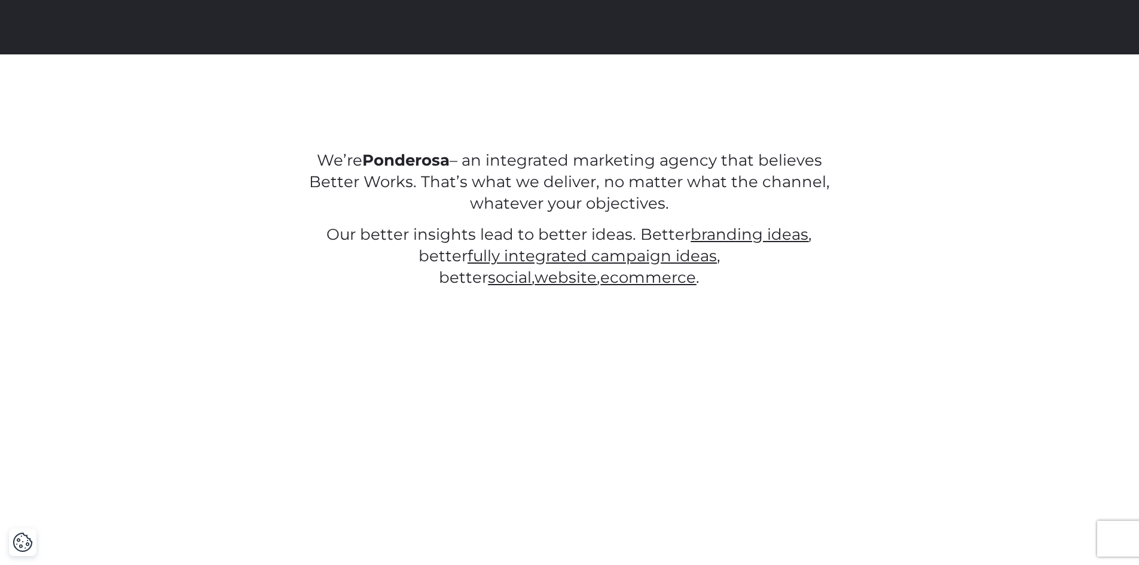  Describe the element at coordinates (406, 160) in the screenshot. I see `strong: Ponderosa` at that location.